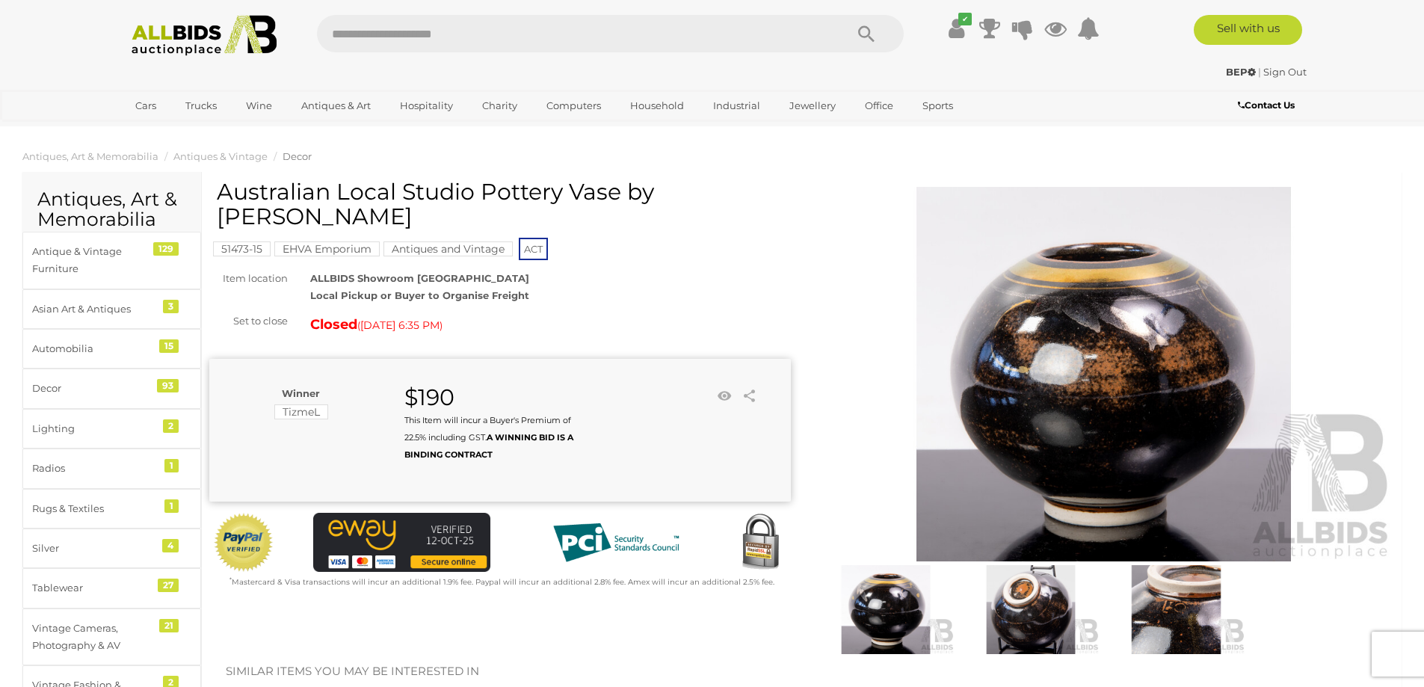 This screenshot has width=1424, height=687. I want to click on h2: Similar items you may be interested in, so click(801, 671).